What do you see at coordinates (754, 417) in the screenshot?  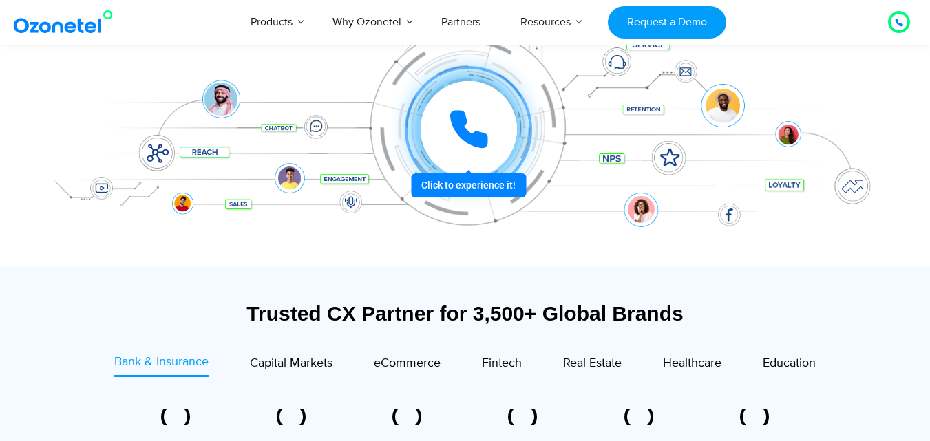 I see `div: 6 of 6` at bounding box center [754, 417].